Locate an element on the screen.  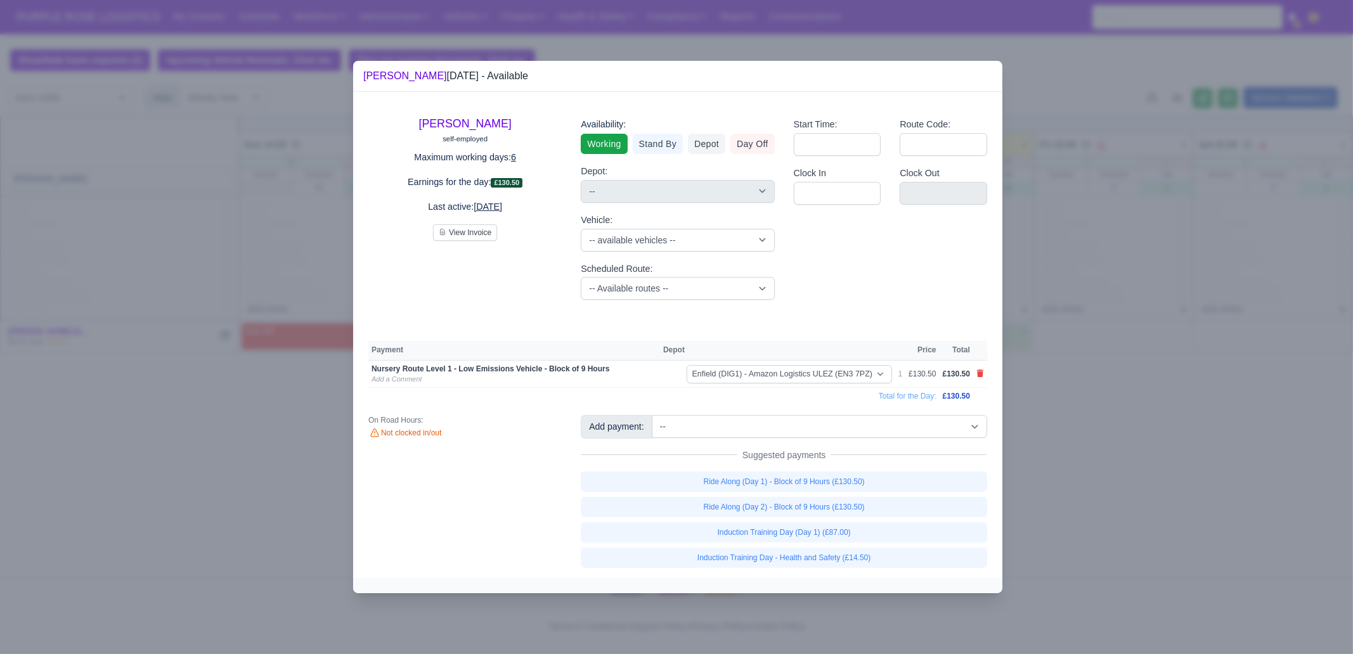
a: Depot is located at coordinates (706, 144).